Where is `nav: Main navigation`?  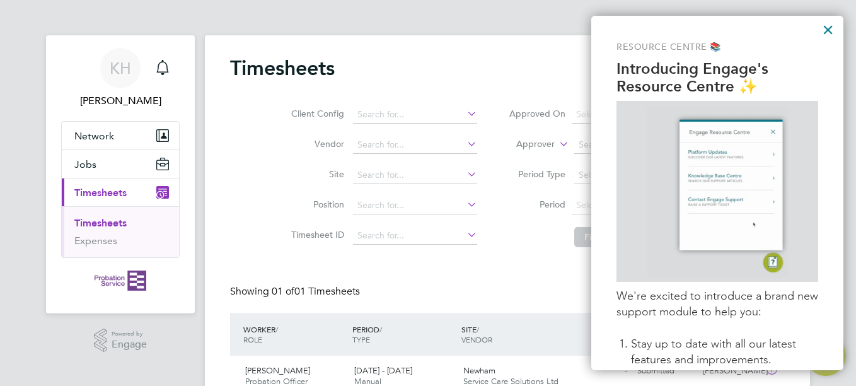 nav: Main navigation is located at coordinates (120, 174).